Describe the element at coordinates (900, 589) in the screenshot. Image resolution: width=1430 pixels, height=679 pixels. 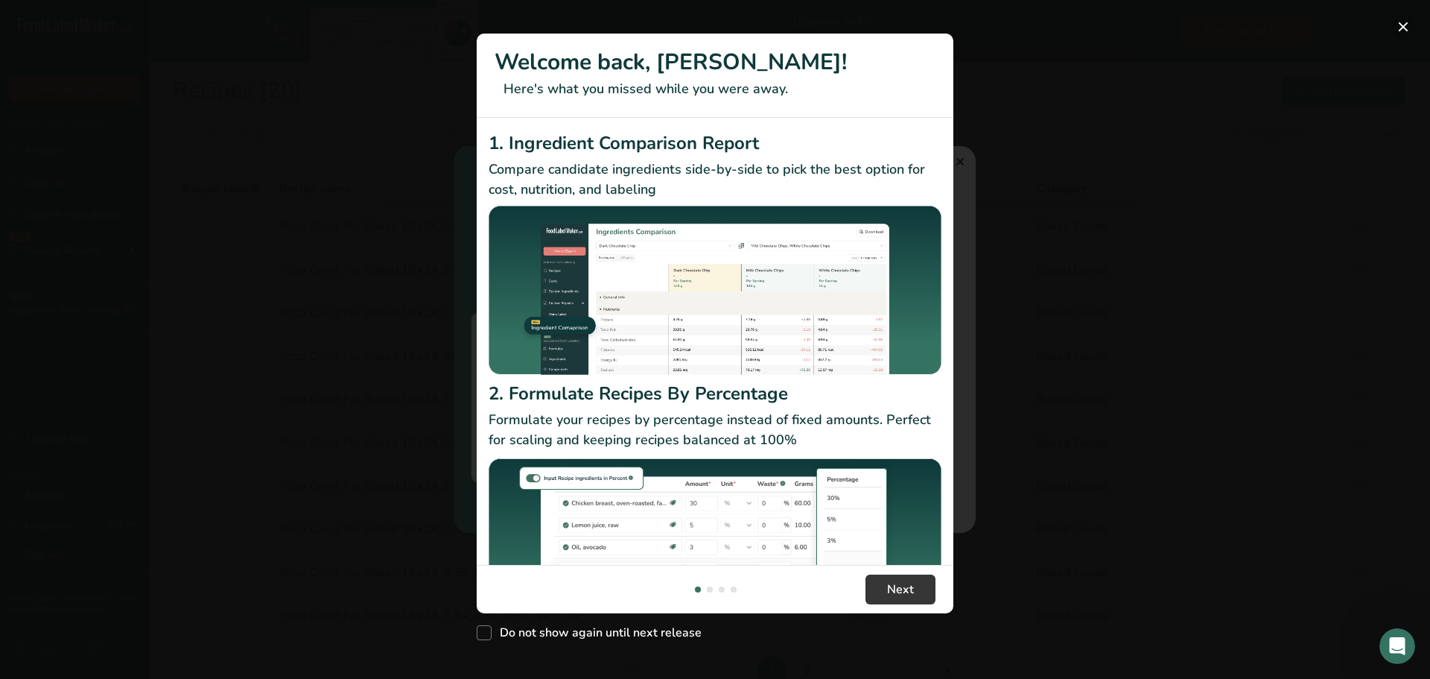
I see `span: Next` at that location.